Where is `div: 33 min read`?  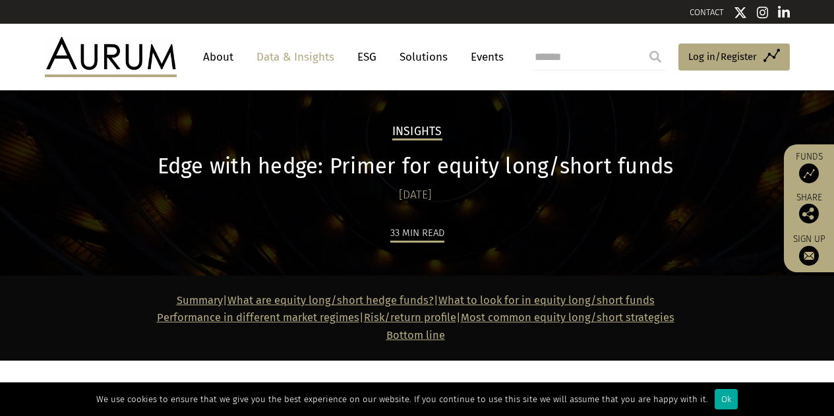 div: 33 min read is located at coordinates (417, 233).